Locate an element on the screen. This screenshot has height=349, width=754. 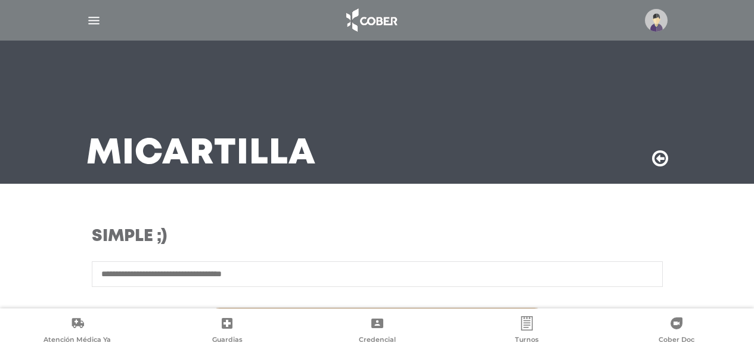
span: Atención Médica Ya is located at coordinates (77, 340).